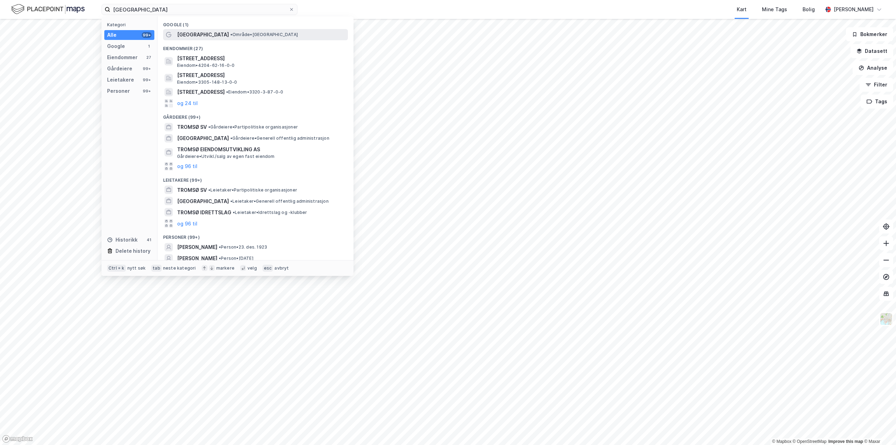 This screenshot has width=896, height=445. What do you see at coordinates (206, 65) in the screenshot?
I see `span: Eiendom • 4204-62-16-0-0` at bounding box center [206, 65].